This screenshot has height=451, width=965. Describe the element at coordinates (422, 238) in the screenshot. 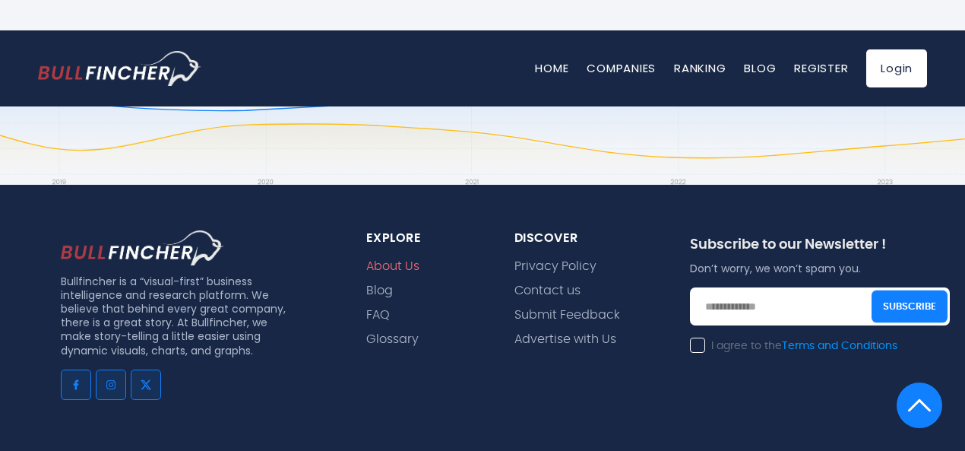

I see `div: explore` at that location.